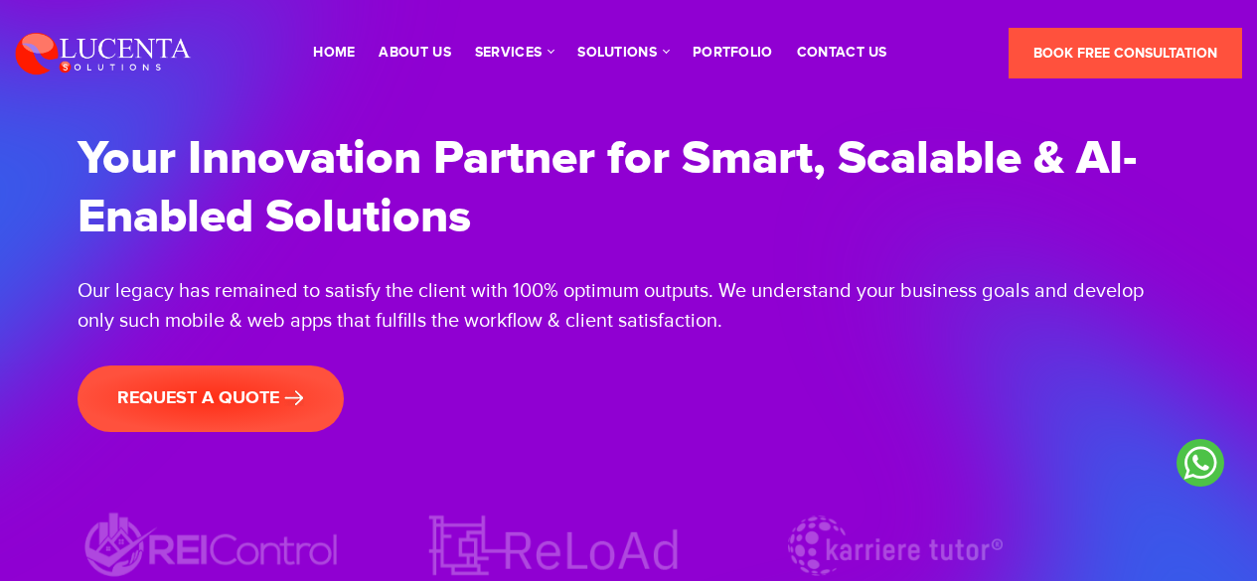  Describe the element at coordinates (732, 53) in the screenshot. I see `a: portfolio` at that location.